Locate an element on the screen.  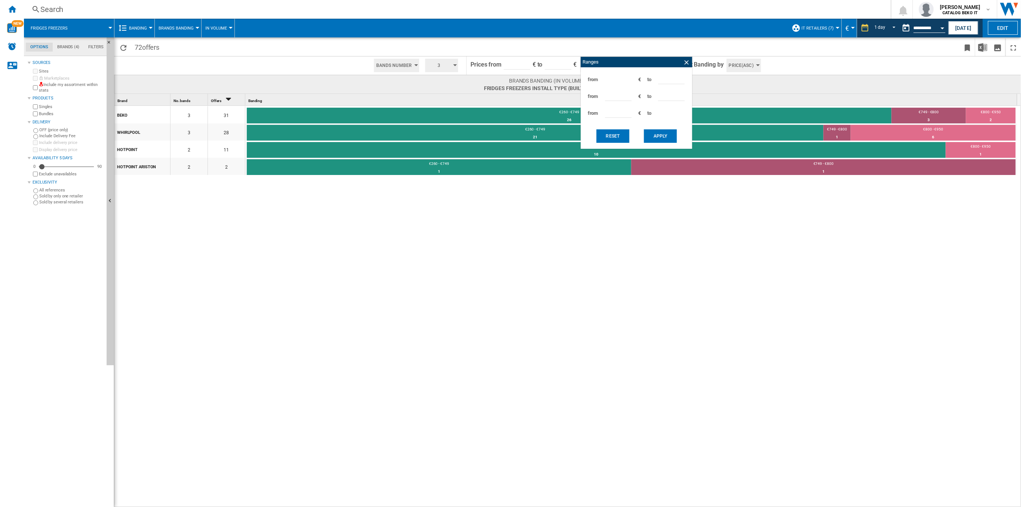
label: Exclude unavailables is located at coordinates (71, 174).